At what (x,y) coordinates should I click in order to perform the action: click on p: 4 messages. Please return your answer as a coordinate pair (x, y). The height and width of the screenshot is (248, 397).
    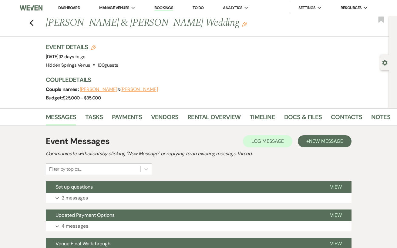
    Looking at the image, I should click on (75, 226).